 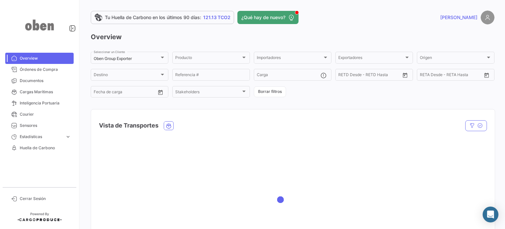 I want to click on span: Exportadores, so click(x=371, y=59).